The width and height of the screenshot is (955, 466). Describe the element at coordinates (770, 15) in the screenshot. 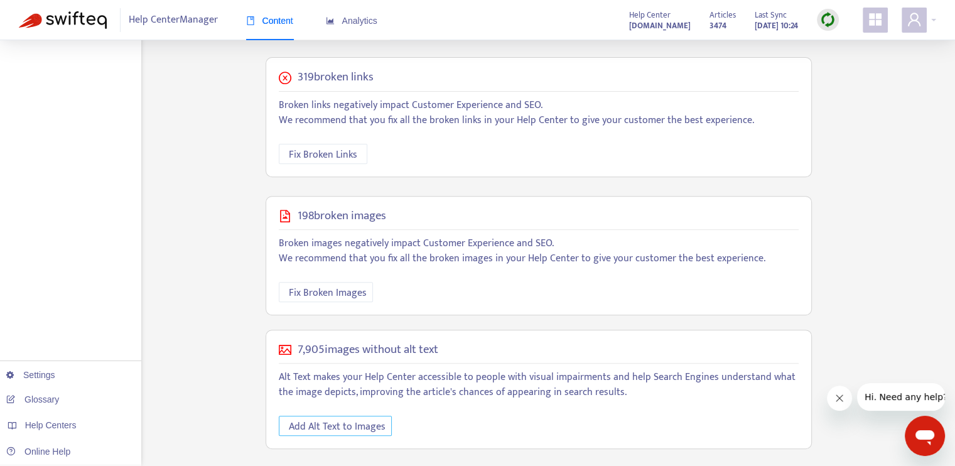

I see `span: Last Sync` at that location.